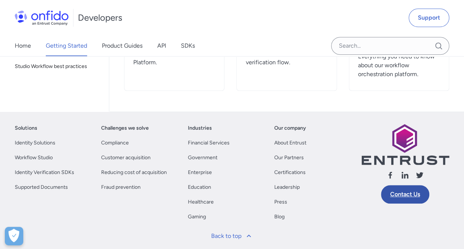 The height and width of the screenshot is (249, 464). I want to click on a: Follow us X (Twitter), so click(420, 176).